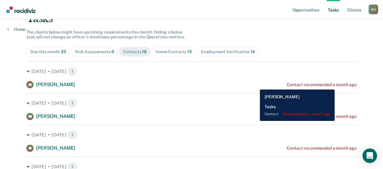 The image size is (383, 169). I want to click on span: 6, so click(113, 52).